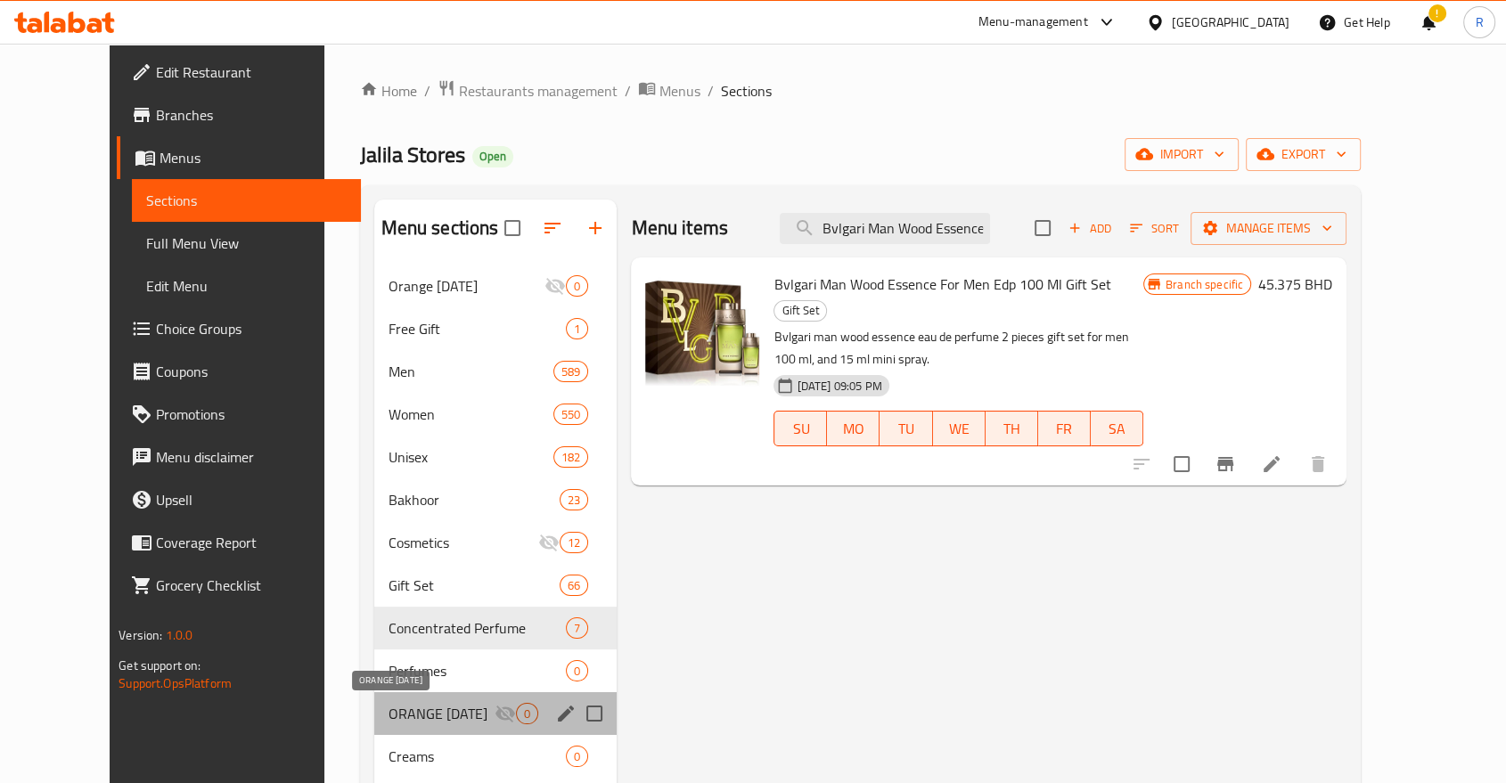 Image resolution: width=1506 pixels, height=783 pixels. I want to click on span: Open, so click(493, 156).